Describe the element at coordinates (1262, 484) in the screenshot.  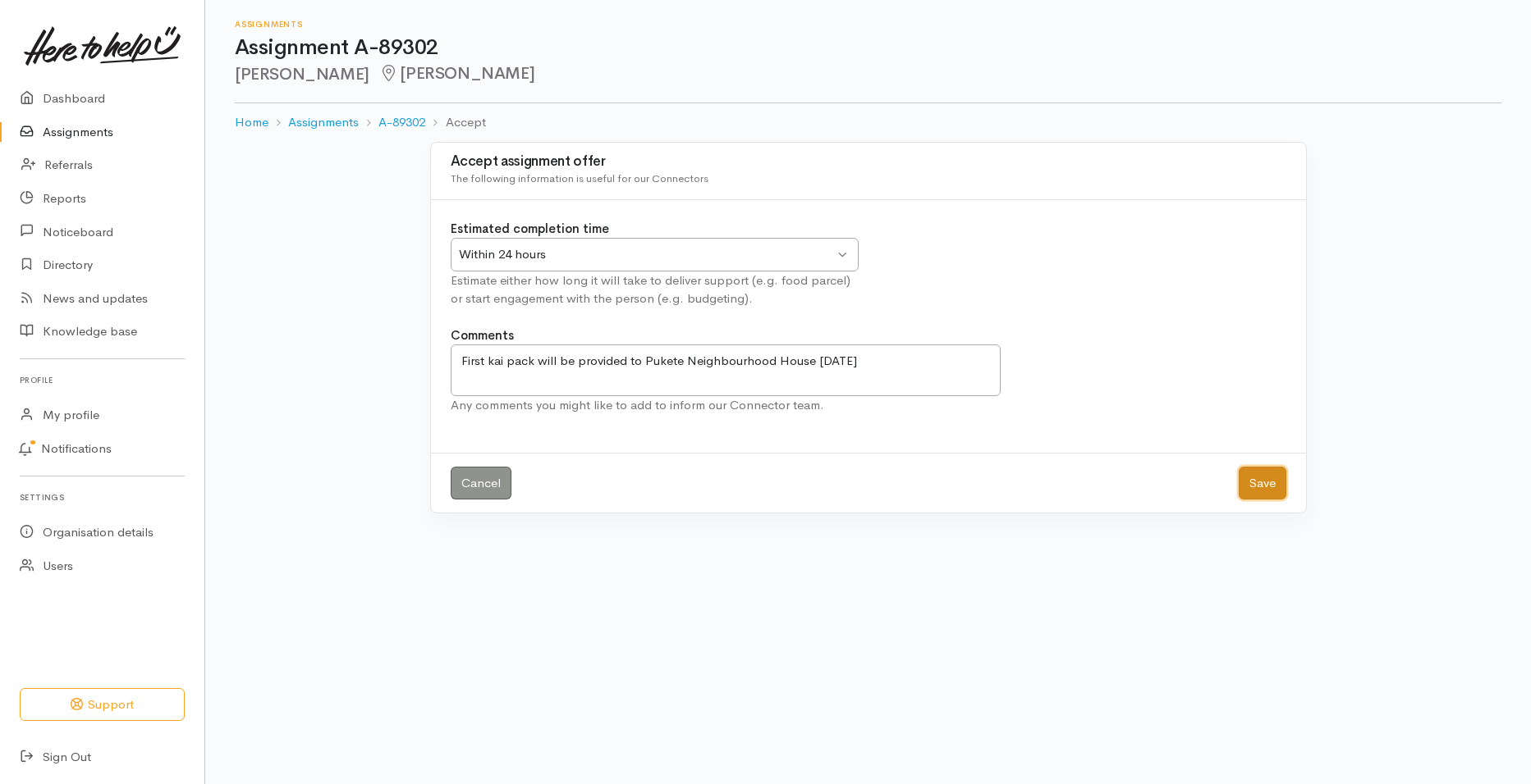
I see `button: Save` at that location.